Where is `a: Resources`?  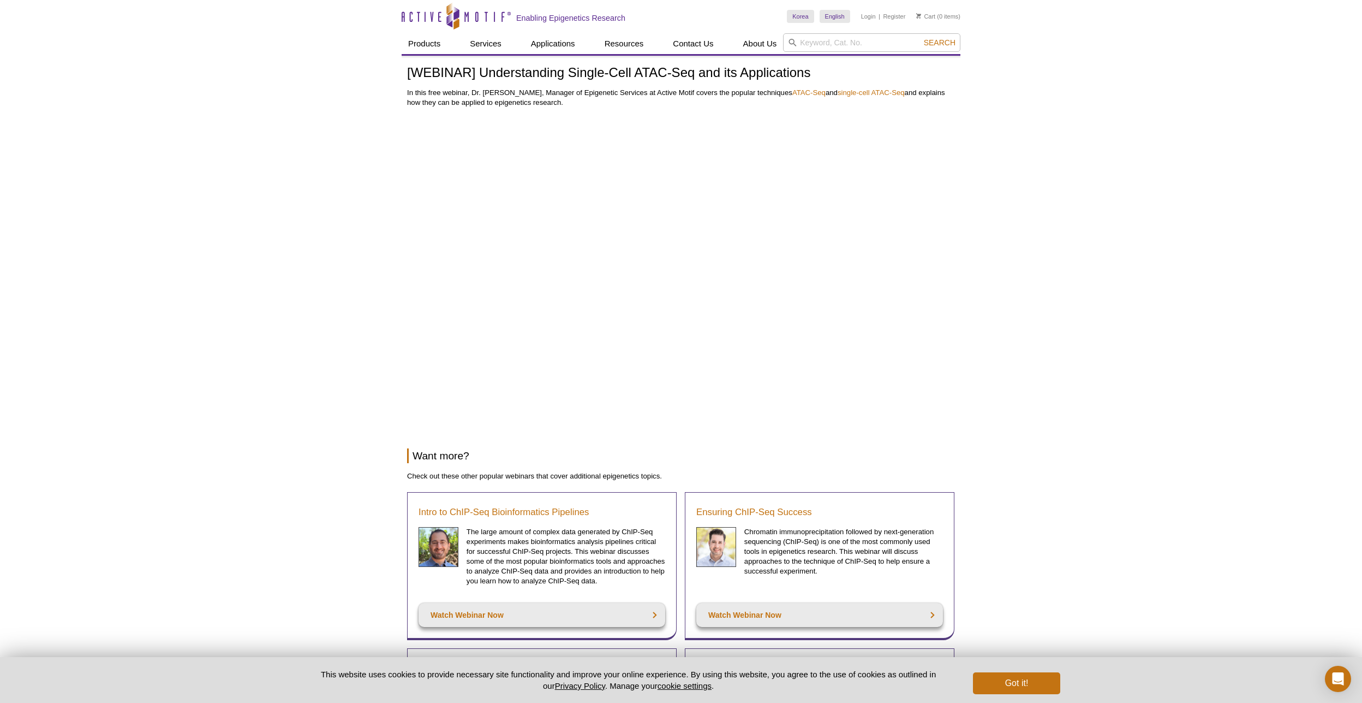
a: Resources is located at coordinates (624, 44).